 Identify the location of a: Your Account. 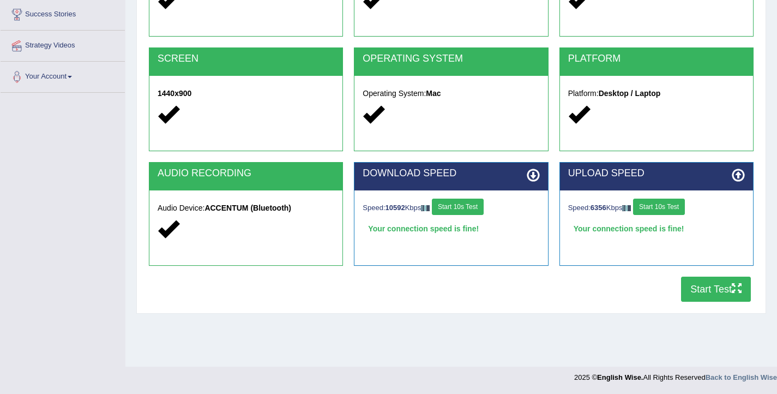
(63, 75).